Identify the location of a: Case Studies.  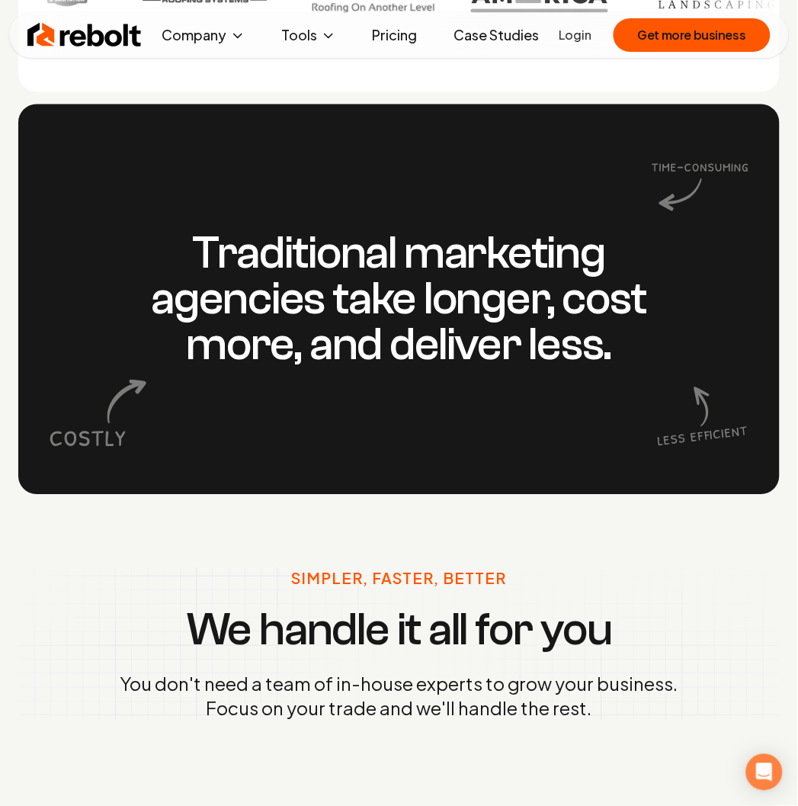
(497, 35).